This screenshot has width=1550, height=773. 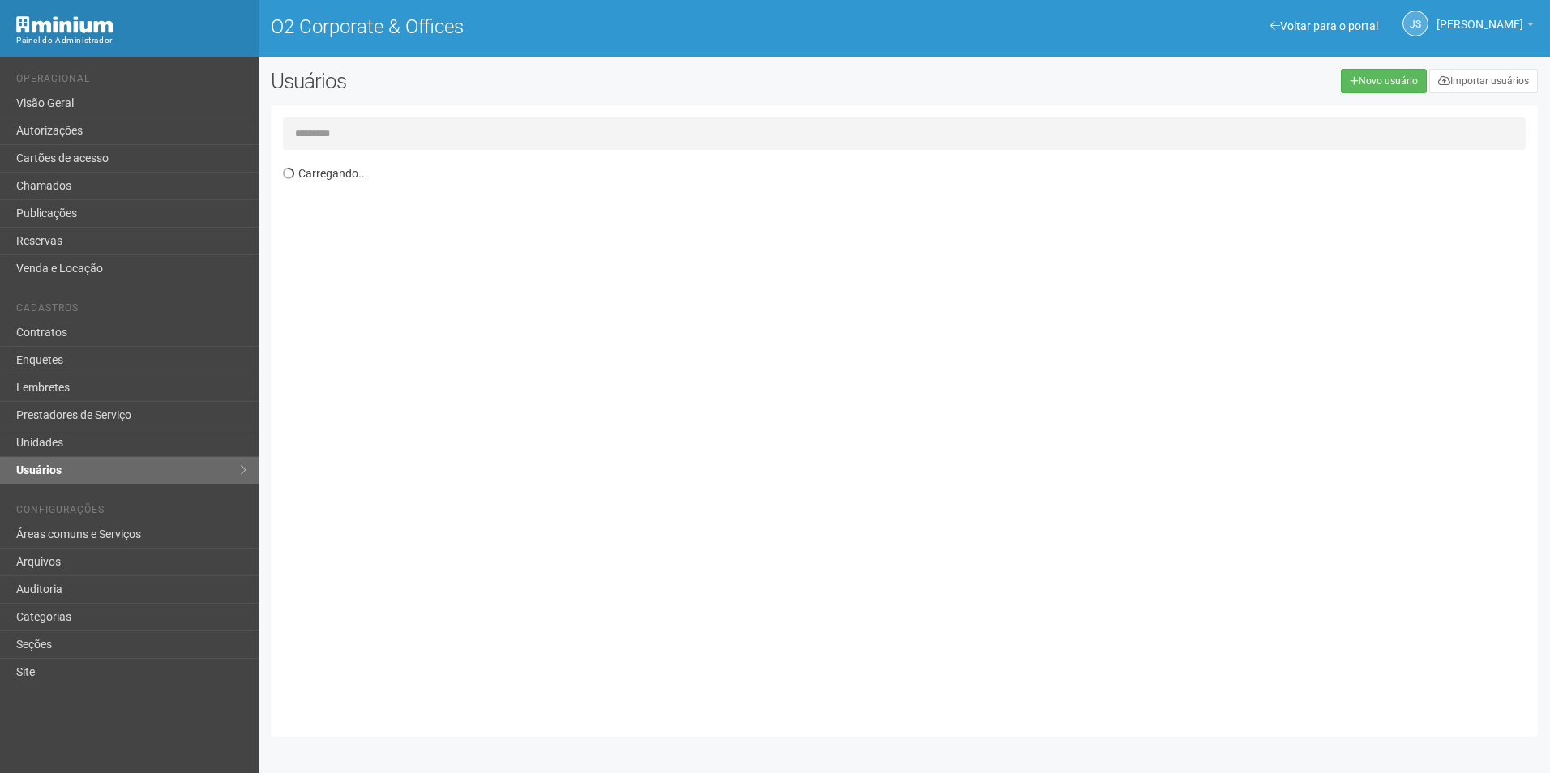 I want to click on a: Importar usuários, so click(x=1483, y=81).